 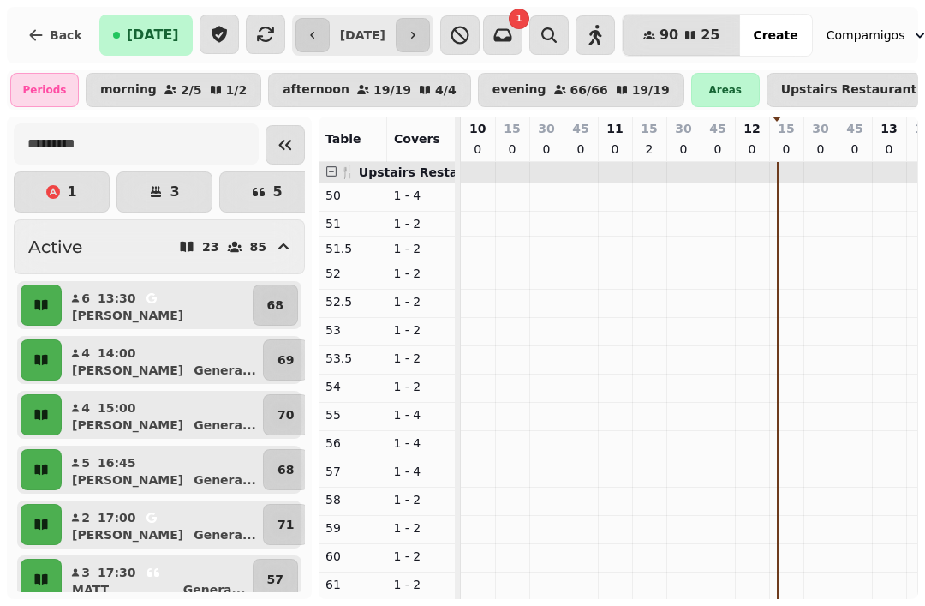 I want to click on p: 59, so click(x=353, y=528).